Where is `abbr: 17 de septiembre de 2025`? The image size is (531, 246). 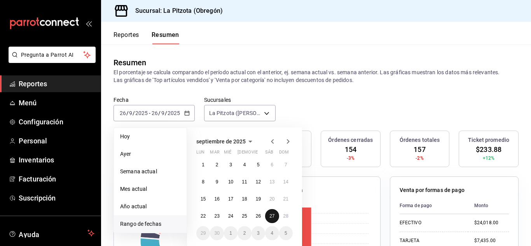 abbr: 17 de septiembre de 2025 is located at coordinates (231, 199).